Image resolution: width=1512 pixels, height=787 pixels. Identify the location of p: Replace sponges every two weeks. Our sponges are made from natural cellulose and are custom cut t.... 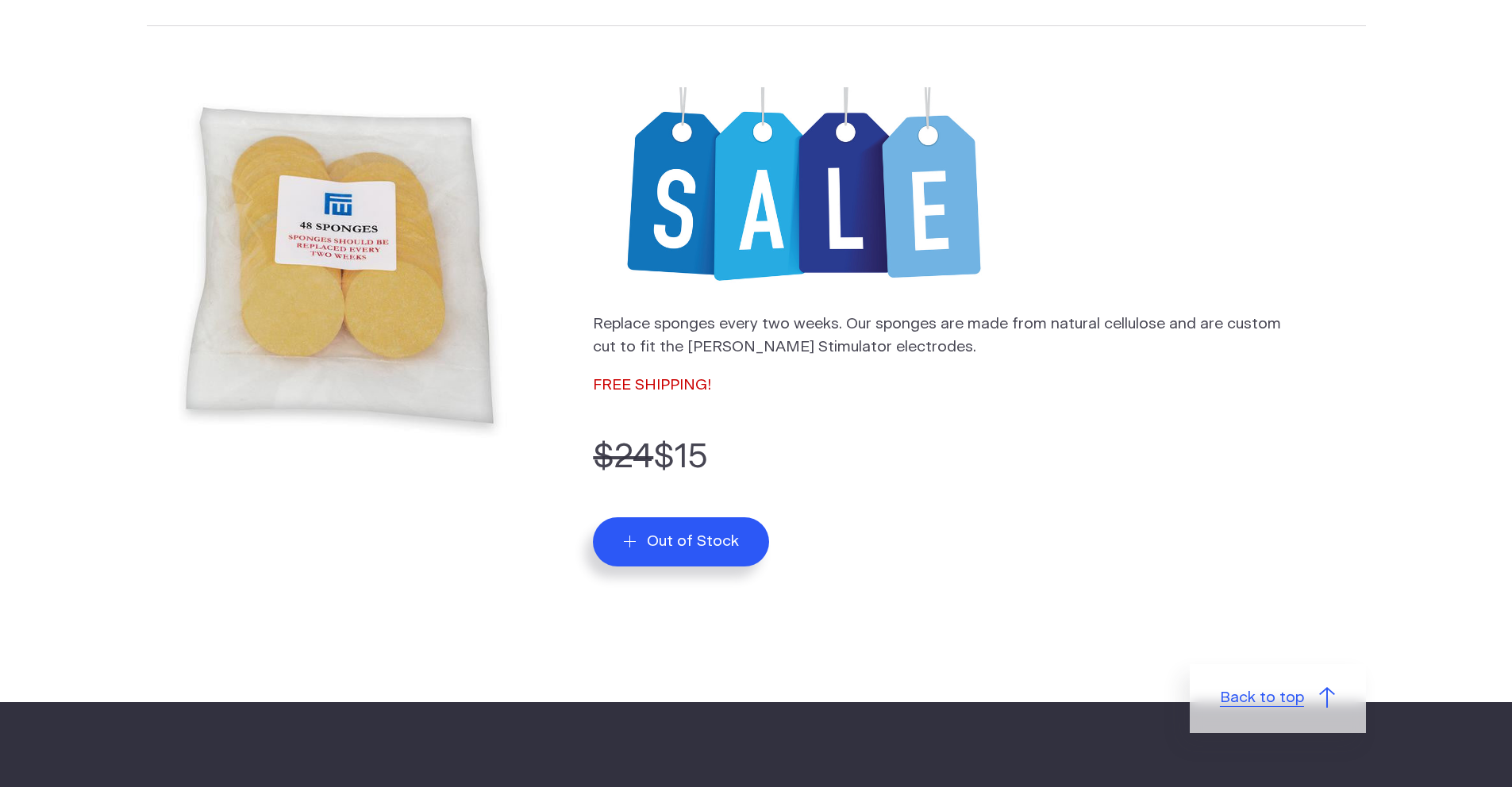
(944, 336).